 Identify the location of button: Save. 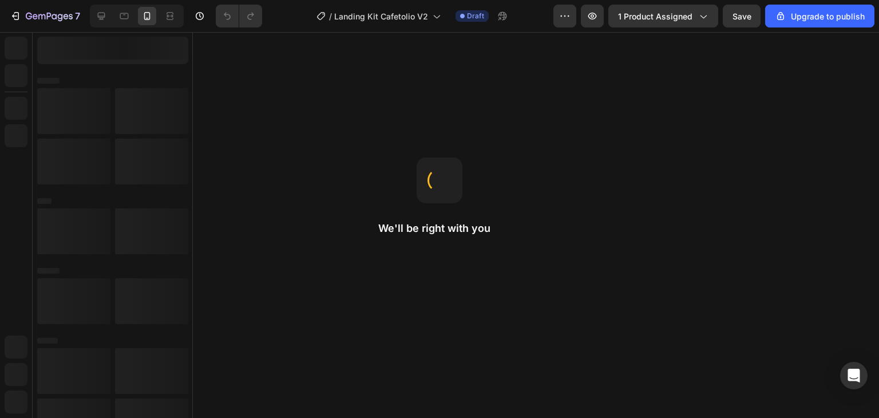
(742, 16).